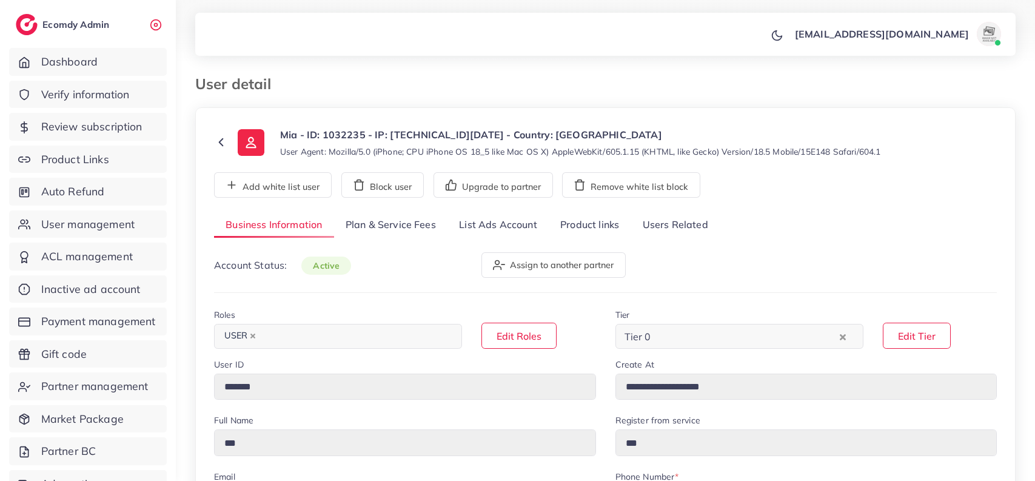 The width and height of the screenshot is (1035, 481). What do you see at coordinates (554, 265) in the screenshot?
I see `button: Assign to another partner` at bounding box center [554, 265].